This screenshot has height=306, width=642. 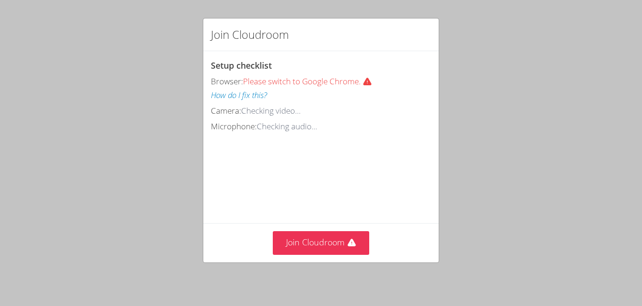 I want to click on span: Checking audio..., so click(x=287, y=126).